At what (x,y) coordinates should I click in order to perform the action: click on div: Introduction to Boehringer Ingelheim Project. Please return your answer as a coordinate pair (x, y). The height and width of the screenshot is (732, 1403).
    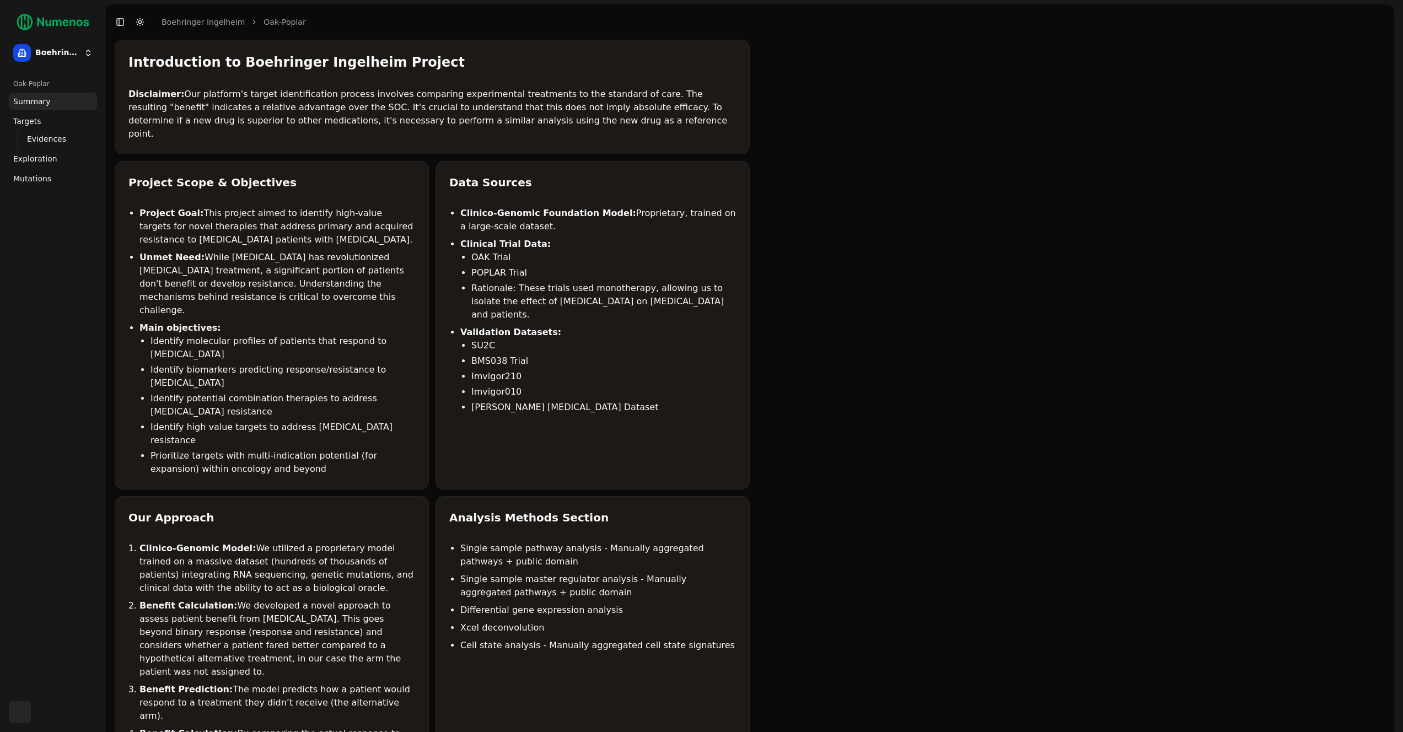
    Looking at the image, I should click on (432, 62).